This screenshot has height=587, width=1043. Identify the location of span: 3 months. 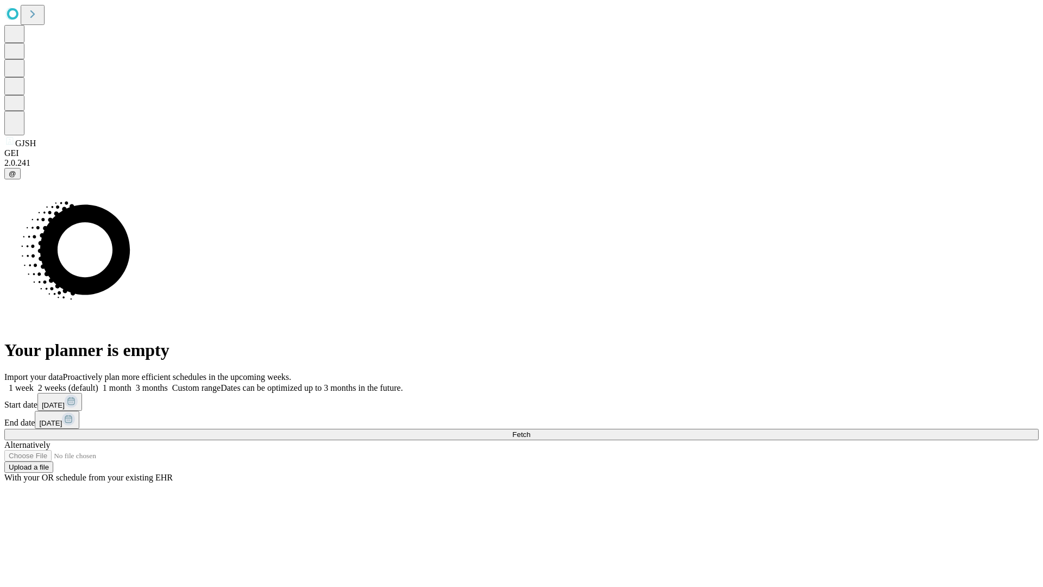
(152, 387).